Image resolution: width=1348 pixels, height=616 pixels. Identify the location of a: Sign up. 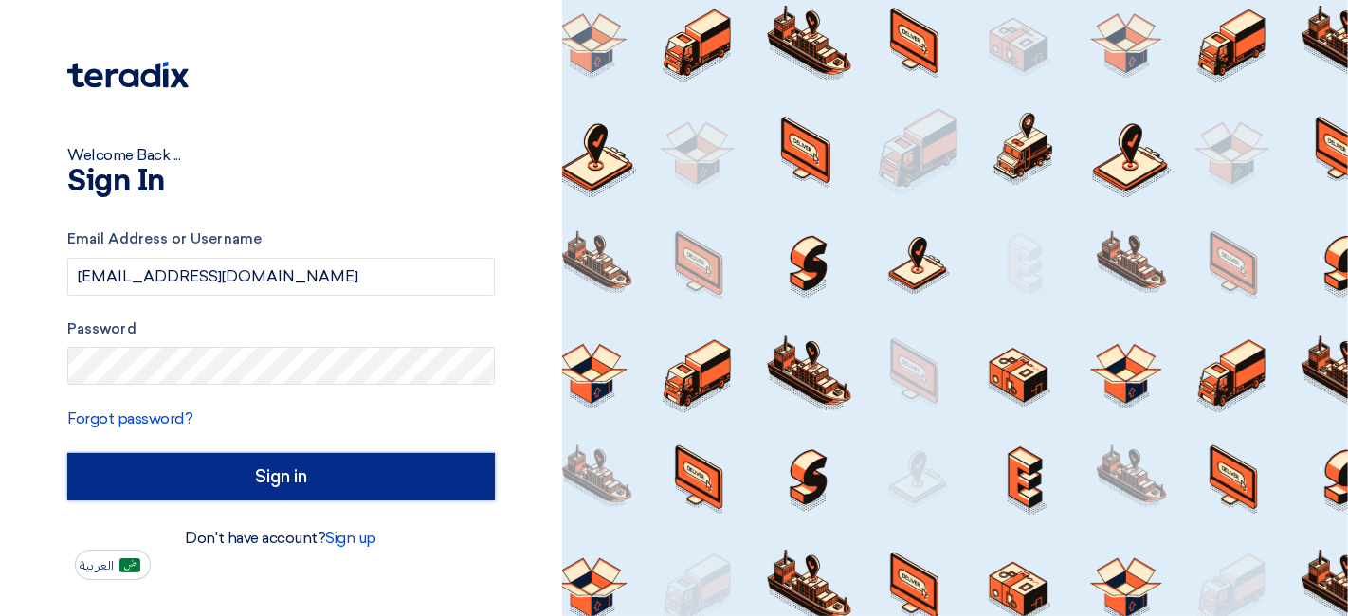
(351, 537).